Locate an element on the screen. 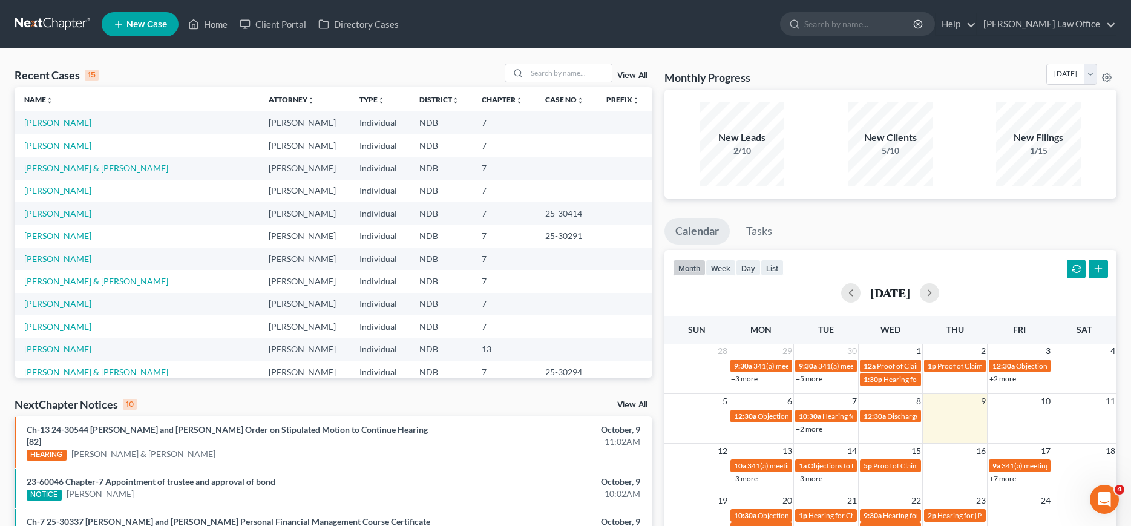 The width and height of the screenshot is (1131, 526). span: Fri is located at coordinates (1019, 329).